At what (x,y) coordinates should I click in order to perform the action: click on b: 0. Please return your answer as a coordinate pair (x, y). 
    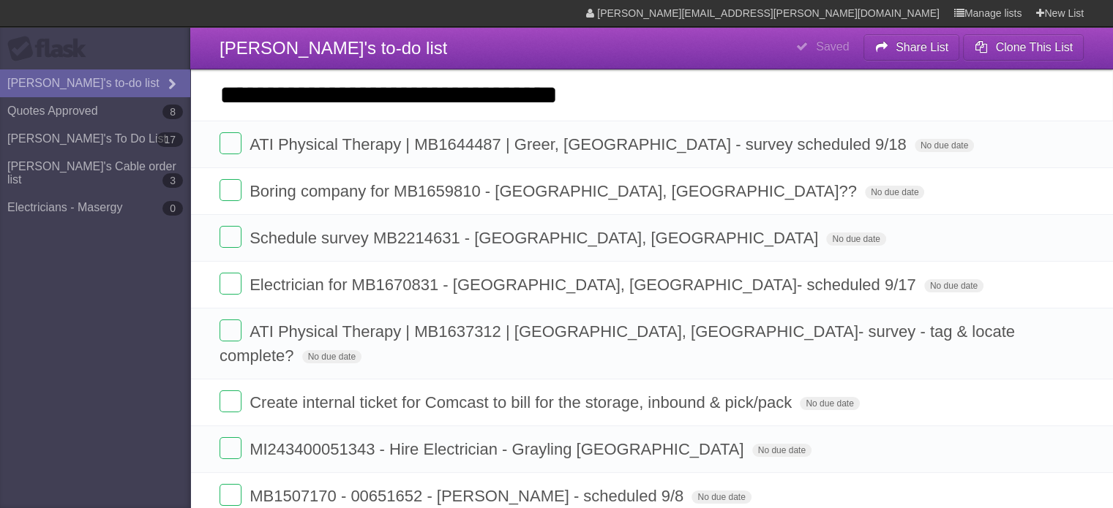
    Looking at the image, I should click on (173, 208).